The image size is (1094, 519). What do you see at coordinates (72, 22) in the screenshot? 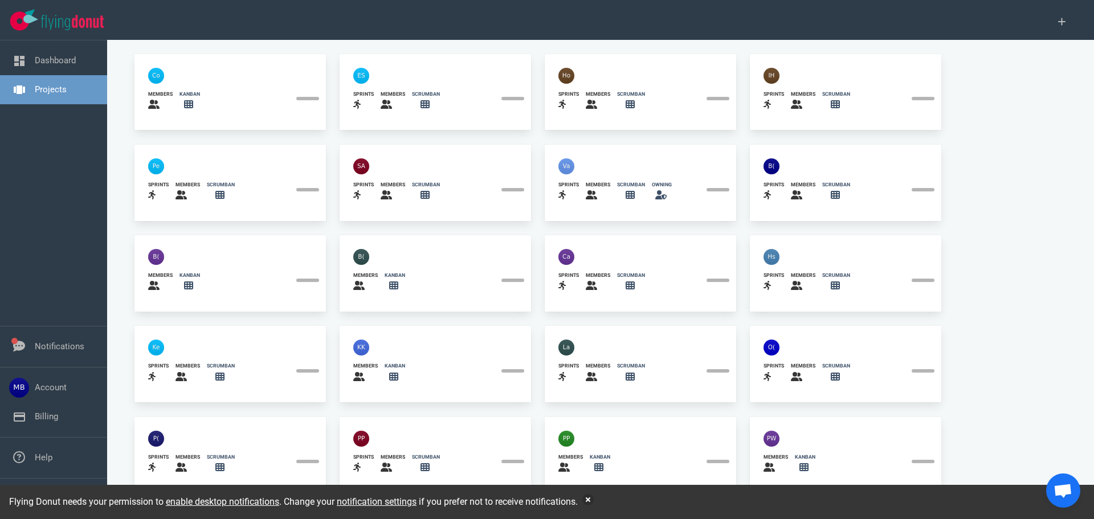
I see `img: Flying Donut text logo` at bounding box center [72, 22].